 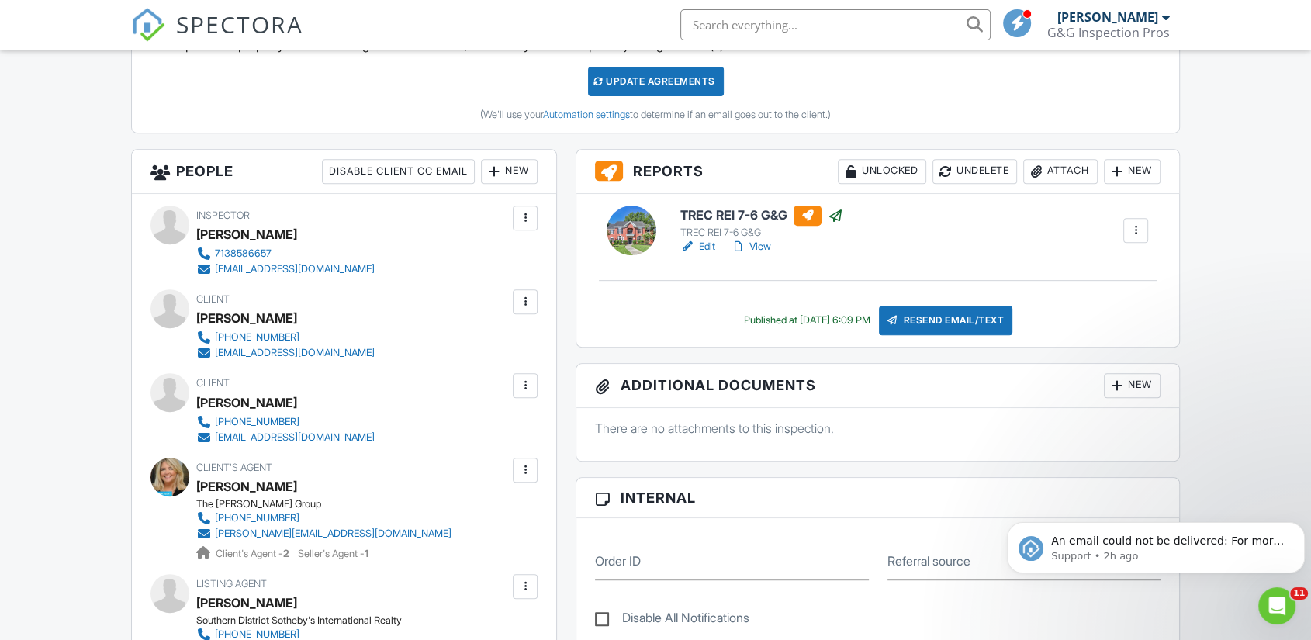 What do you see at coordinates (285, 254) in the screenshot?
I see `a: 7138586657` at bounding box center [285, 254].